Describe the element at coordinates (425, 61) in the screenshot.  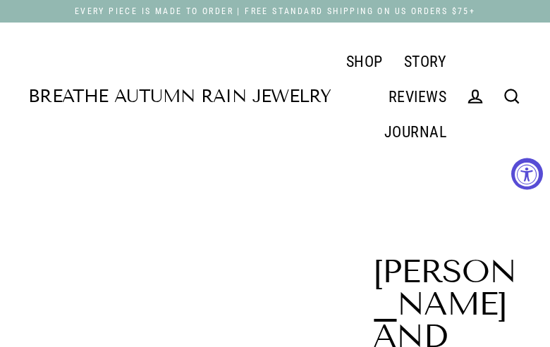
I see `a: STORY` at that location.